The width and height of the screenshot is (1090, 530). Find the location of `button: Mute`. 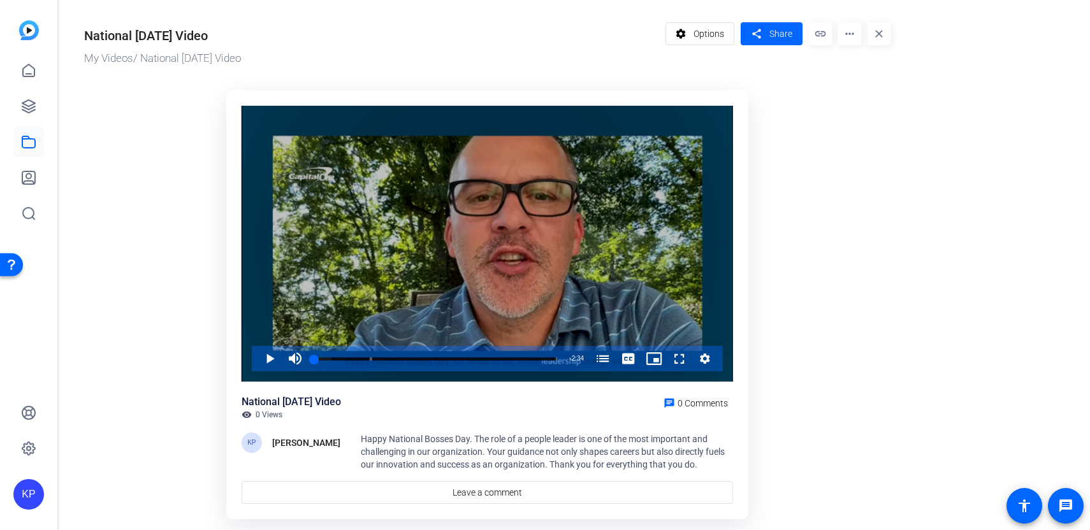

button: Mute is located at coordinates (295, 359).